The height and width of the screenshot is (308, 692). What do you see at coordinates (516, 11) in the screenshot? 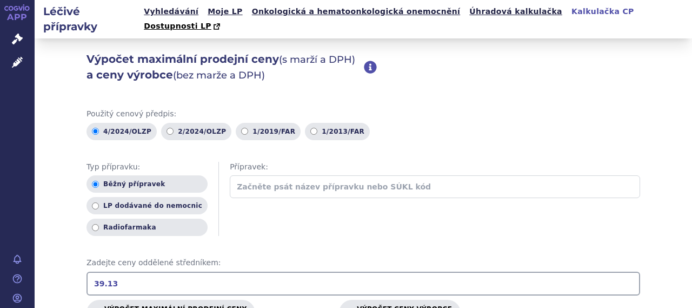
I see `a: Úhradová kalkulačka` at bounding box center [516, 11].